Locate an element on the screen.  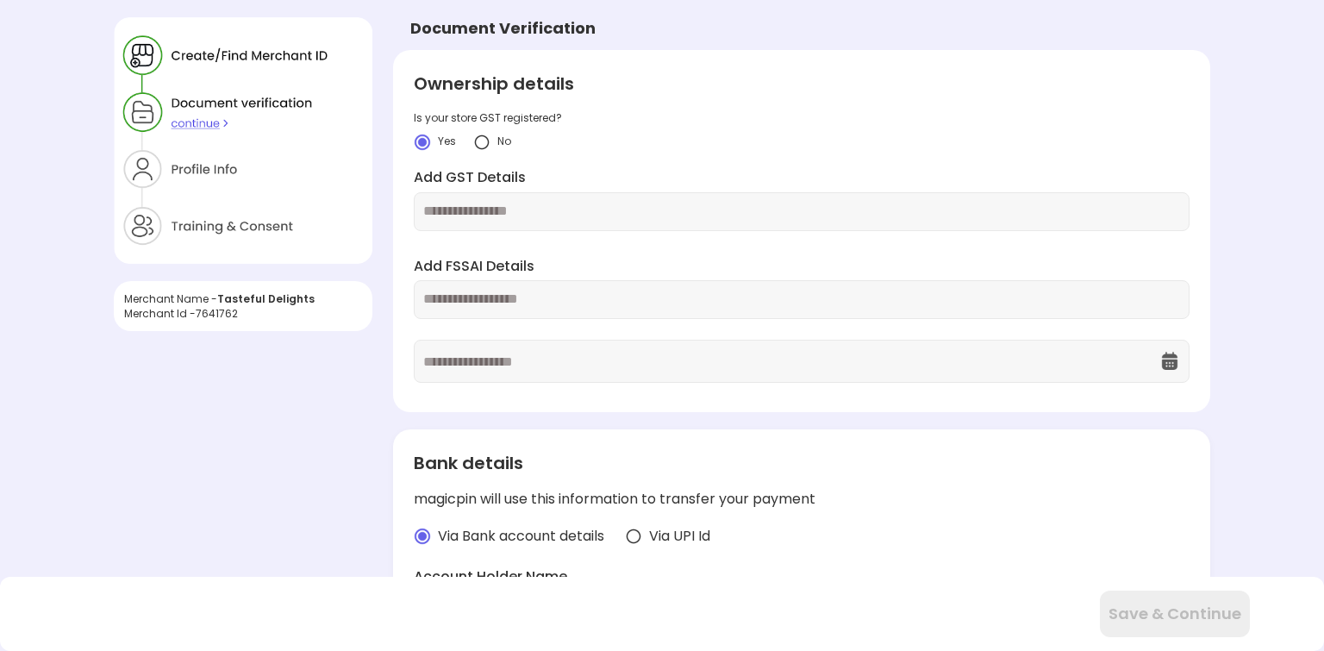
div: Is your store GST registered? is located at coordinates (802, 117).